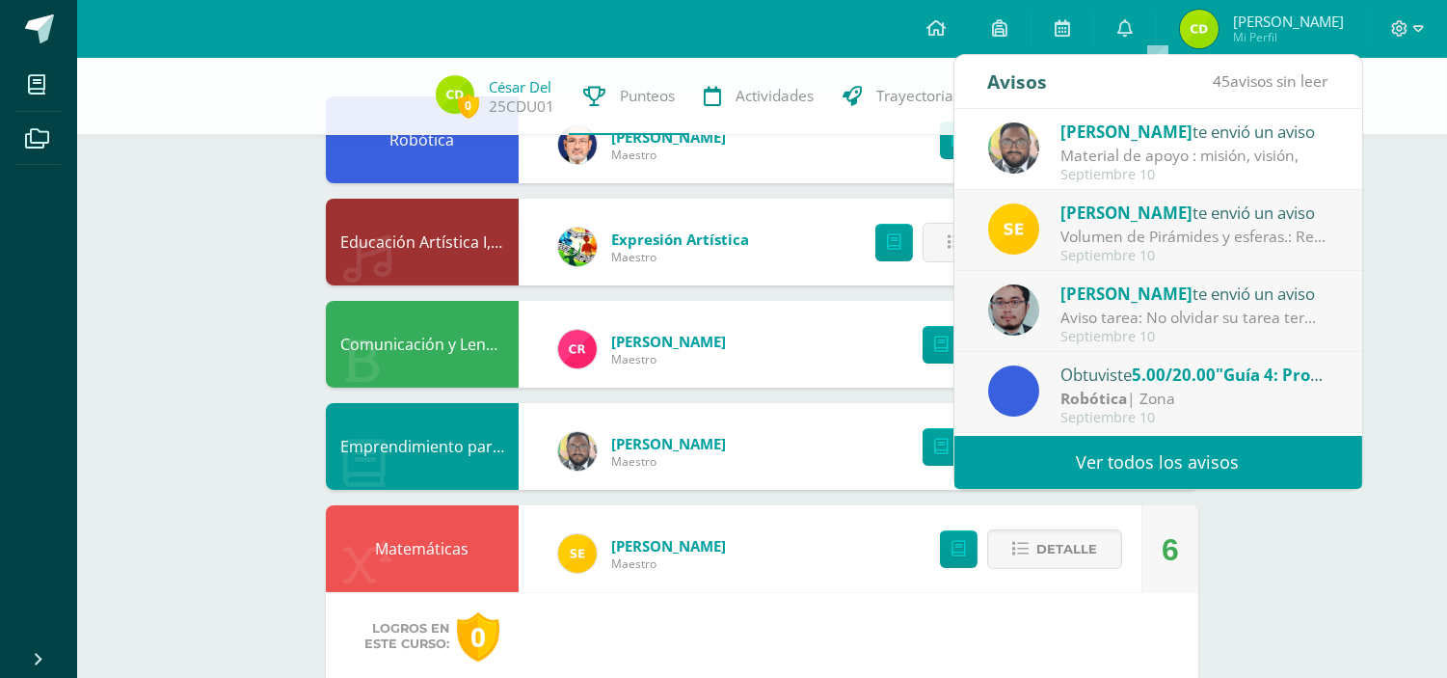 This screenshot has height=678, width=1447. Describe the element at coordinates (422, 446) in the screenshot. I see `div: Emprendimiento para la Productividad` at that location.